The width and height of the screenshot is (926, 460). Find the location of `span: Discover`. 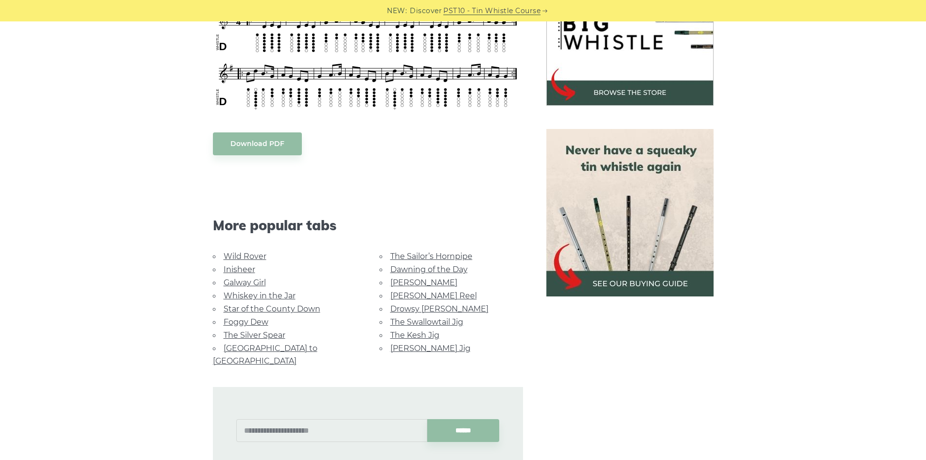

span: Discover is located at coordinates (426, 11).